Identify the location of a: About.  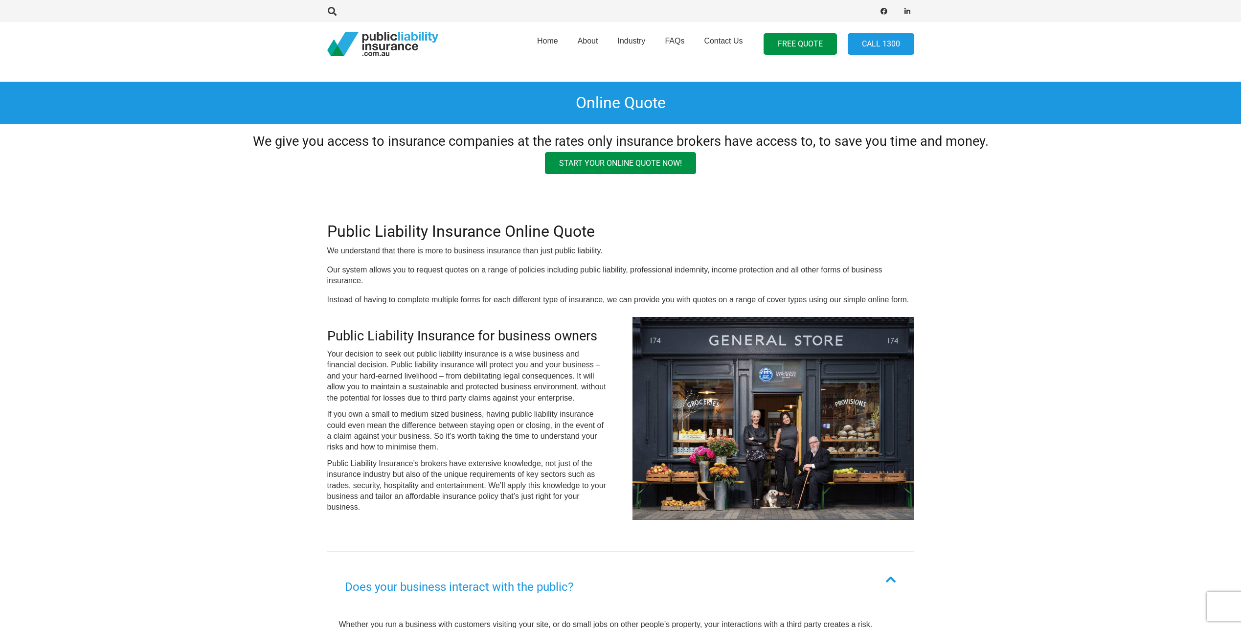
(588, 44).